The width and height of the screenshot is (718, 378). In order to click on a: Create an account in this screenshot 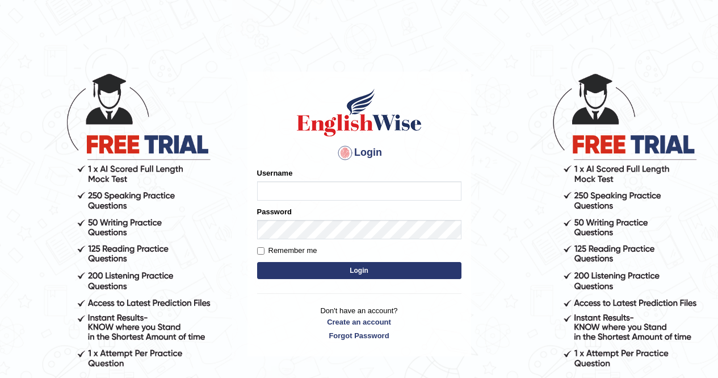, I will do `click(359, 321)`.